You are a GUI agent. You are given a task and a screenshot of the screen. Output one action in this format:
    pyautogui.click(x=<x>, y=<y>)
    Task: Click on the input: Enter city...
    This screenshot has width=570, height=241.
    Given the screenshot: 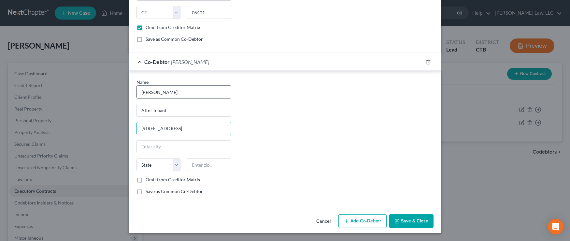 What is the action you would take?
    pyautogui.click(x=184, y=146)
    